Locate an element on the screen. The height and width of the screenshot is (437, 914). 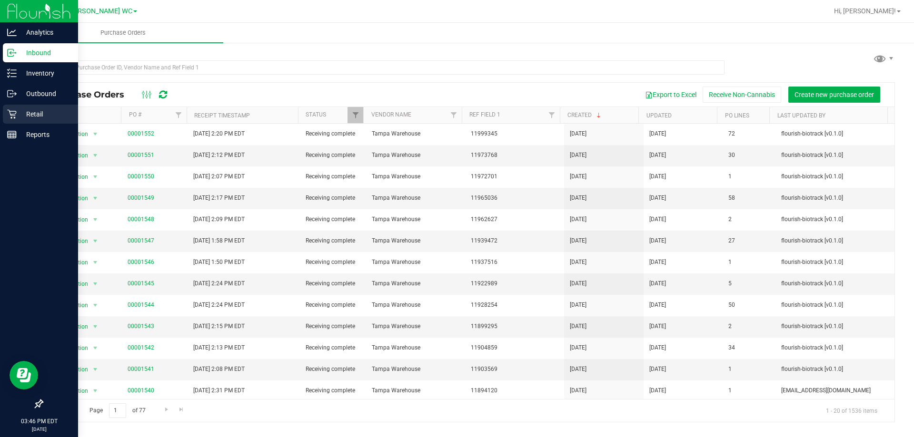
span: 11973768 is located at coordinates (515, 155).